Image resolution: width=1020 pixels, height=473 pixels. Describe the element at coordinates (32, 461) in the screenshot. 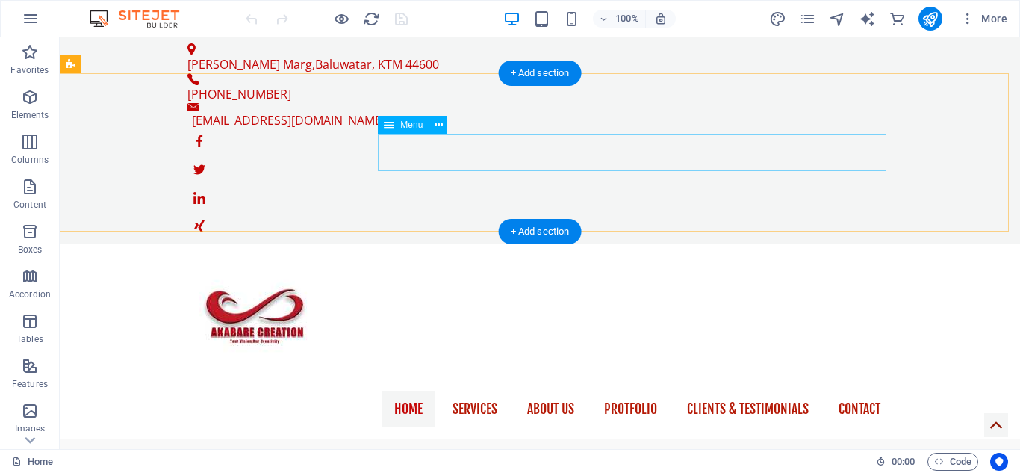

I see `a: Click to cancel selection. Double-click to open Pages` at that location.